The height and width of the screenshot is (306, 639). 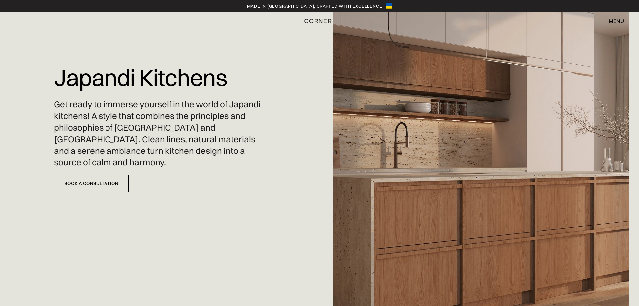 I want to click on a: home, so click(x=320, y=21).